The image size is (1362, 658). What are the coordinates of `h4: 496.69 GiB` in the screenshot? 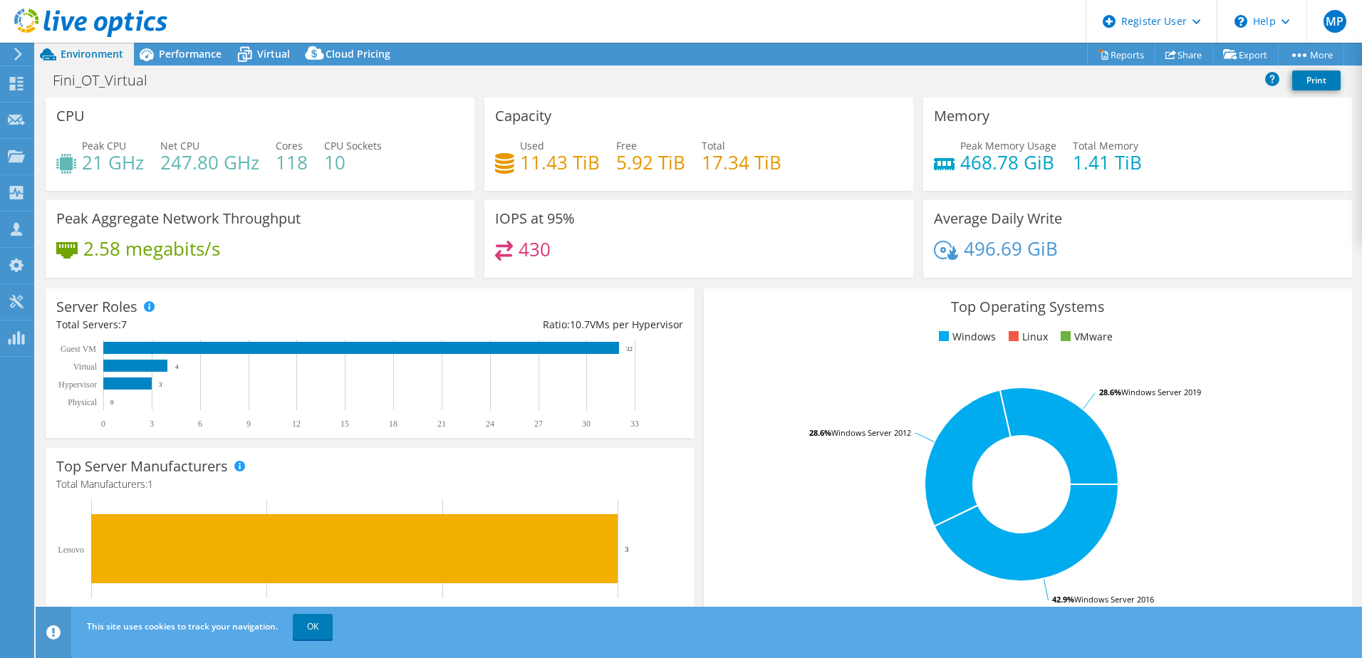 It's located at (1010, 249).